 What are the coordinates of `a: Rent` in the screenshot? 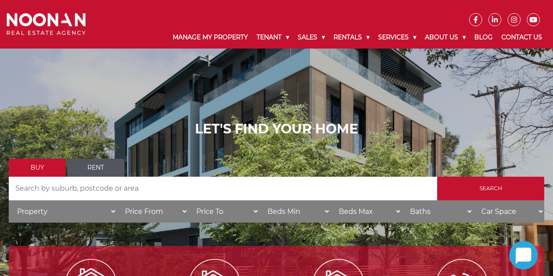 It's located at (96, 167).